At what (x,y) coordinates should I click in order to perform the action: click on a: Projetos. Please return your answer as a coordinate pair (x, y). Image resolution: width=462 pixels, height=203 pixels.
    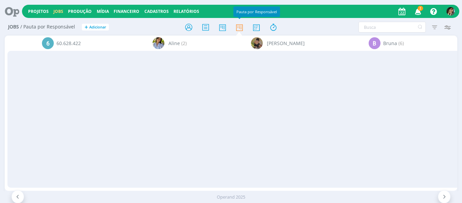
    Looking at the image, I should click on (38, 11).